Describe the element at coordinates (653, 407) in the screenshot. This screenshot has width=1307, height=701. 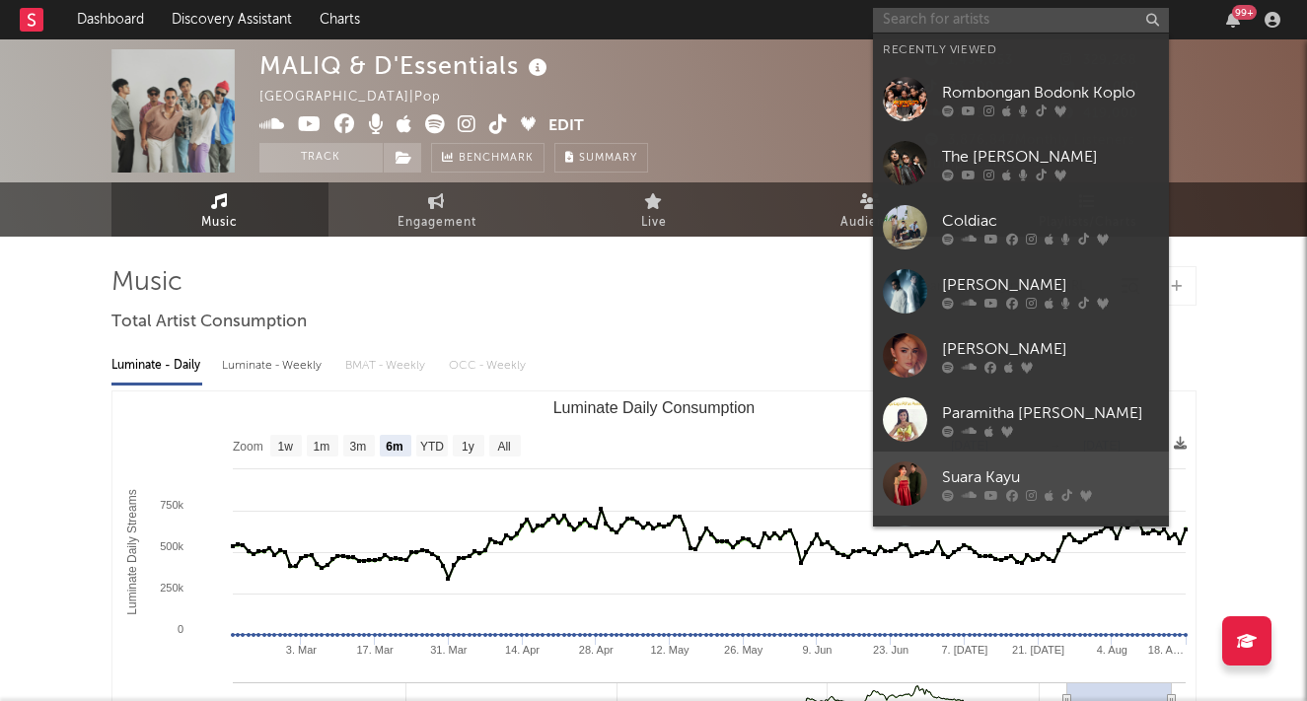
I see `text: Luminate Daily Consumption` at that location.